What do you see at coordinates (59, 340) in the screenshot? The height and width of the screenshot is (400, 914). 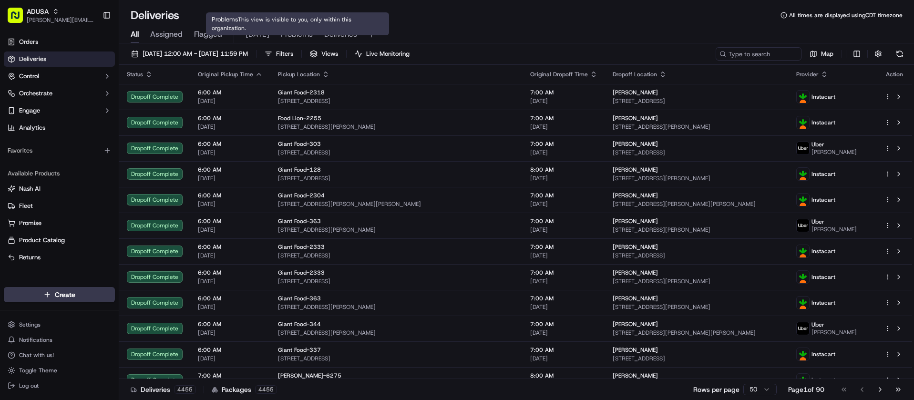 I see `button: Notifications` at bounding box center [59, 340].